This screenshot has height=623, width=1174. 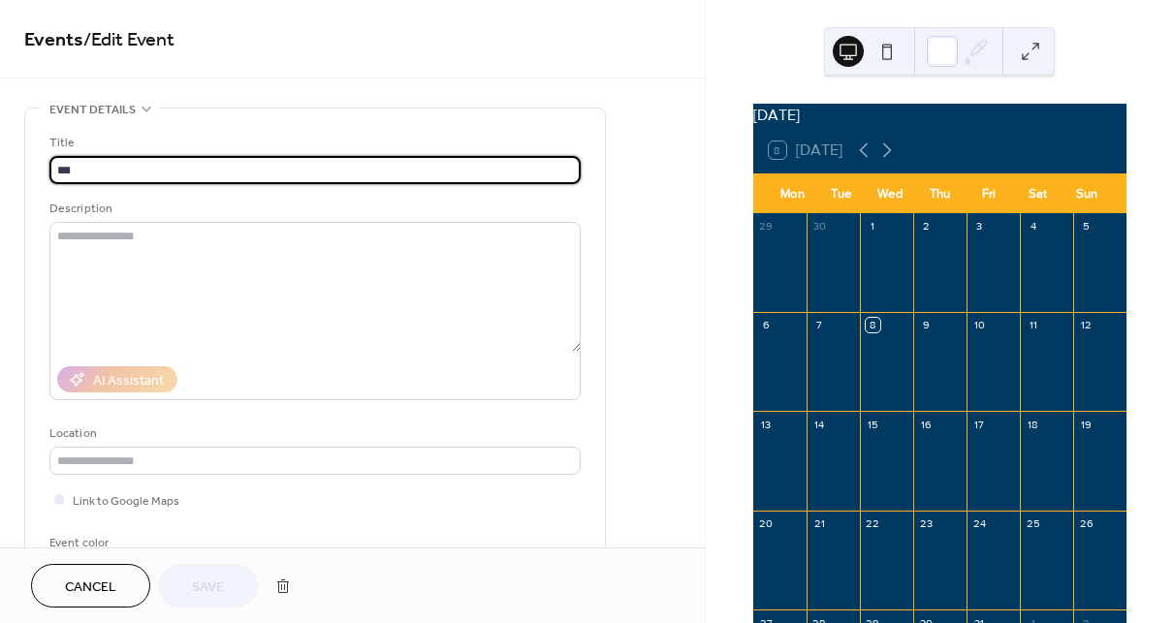 What do you see at coordinates (819, 226) in the screenshot?
I see `div: 30` at bounding box center [819, 226].